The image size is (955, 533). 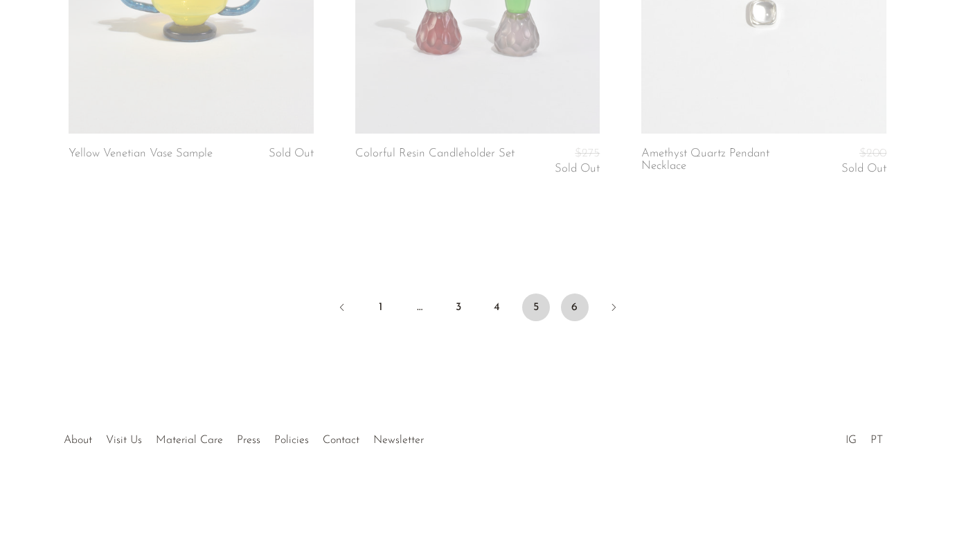 What do you see at coordinates (244, 437) in the screenshot?
I see `ul: Quick links` at bounding box center [244, 437].